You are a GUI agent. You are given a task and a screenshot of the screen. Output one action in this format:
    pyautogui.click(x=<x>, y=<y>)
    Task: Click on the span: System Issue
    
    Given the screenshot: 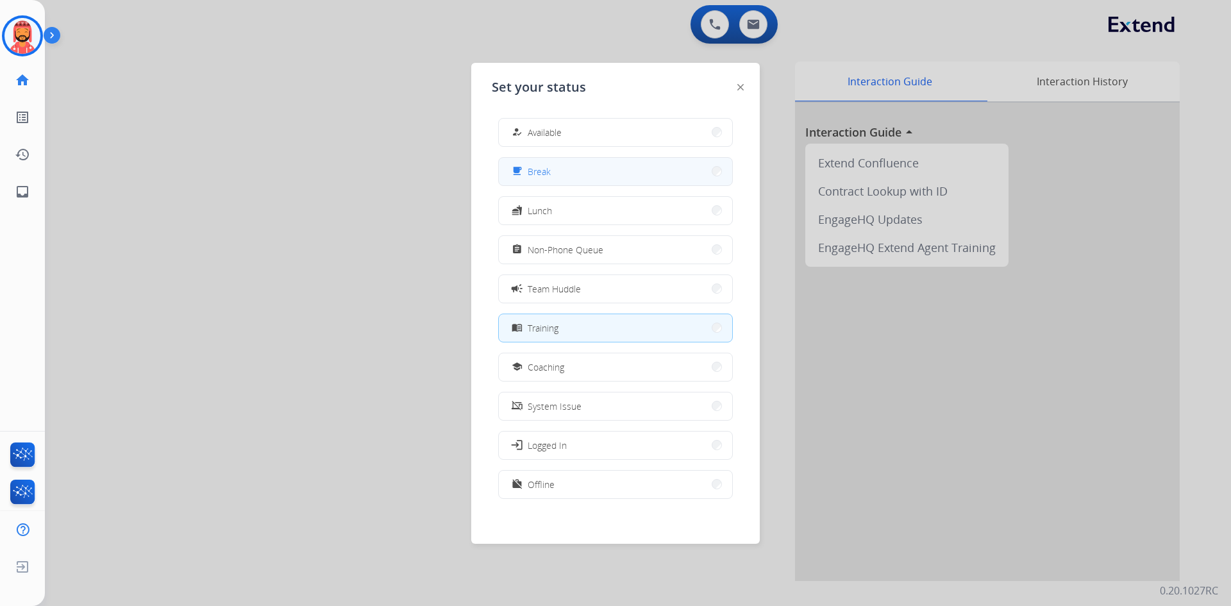 What is the action you would take?
    pyautogui.click(x=555, y=406)
    